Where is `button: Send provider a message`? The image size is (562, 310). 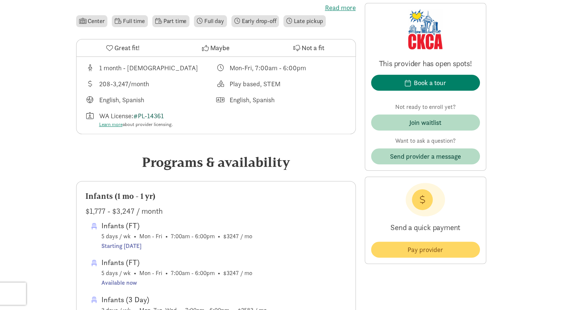 button: Send provider a message is located at coordinates (425, 156).